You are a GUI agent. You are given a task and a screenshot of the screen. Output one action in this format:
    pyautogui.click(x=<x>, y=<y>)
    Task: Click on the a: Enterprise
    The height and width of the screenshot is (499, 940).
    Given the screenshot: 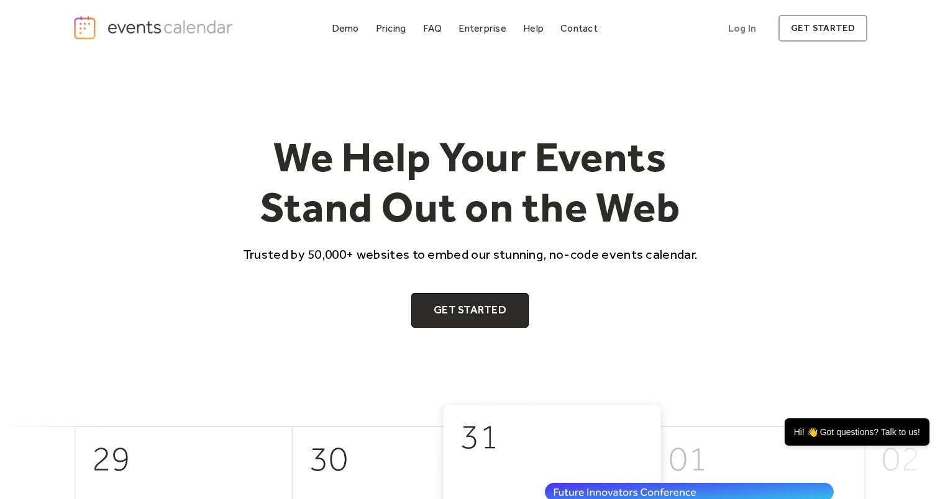 What is the action you would take?
    pyautogui.click(x=482, y=28)
    